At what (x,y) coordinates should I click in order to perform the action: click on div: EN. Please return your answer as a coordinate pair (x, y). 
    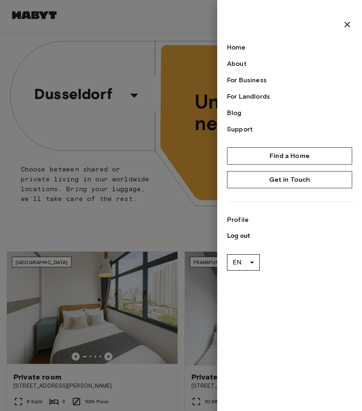
    Looking at the image, I should click on (244, 262).